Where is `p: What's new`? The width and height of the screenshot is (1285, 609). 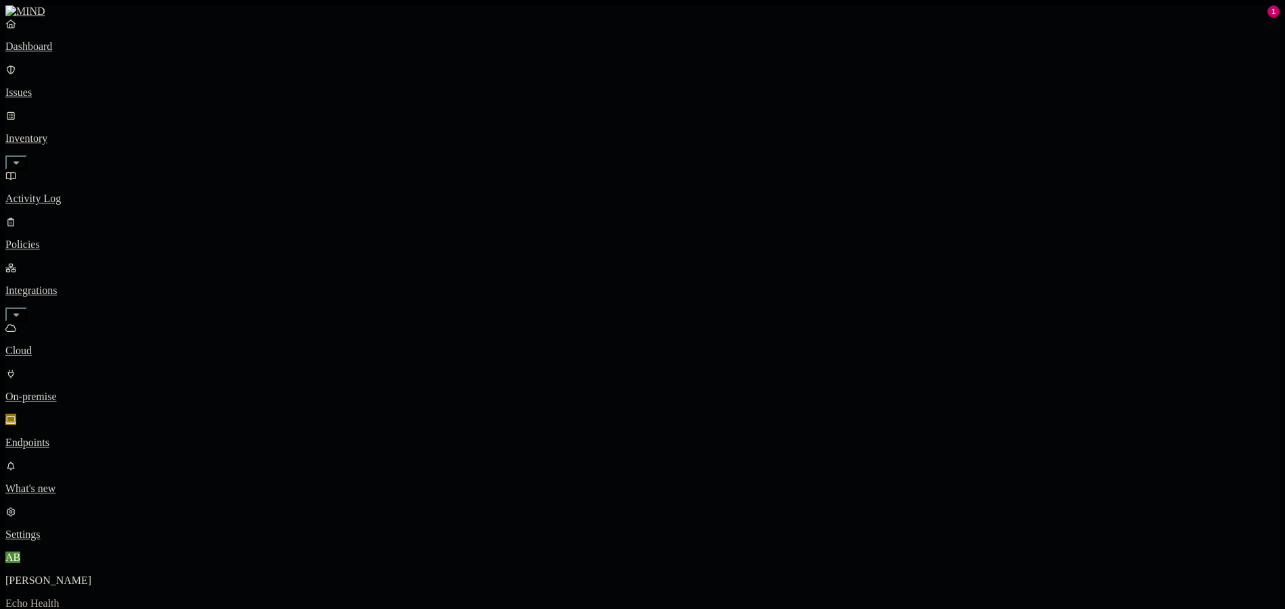
p: What's new is located at coordinates (642, 489).